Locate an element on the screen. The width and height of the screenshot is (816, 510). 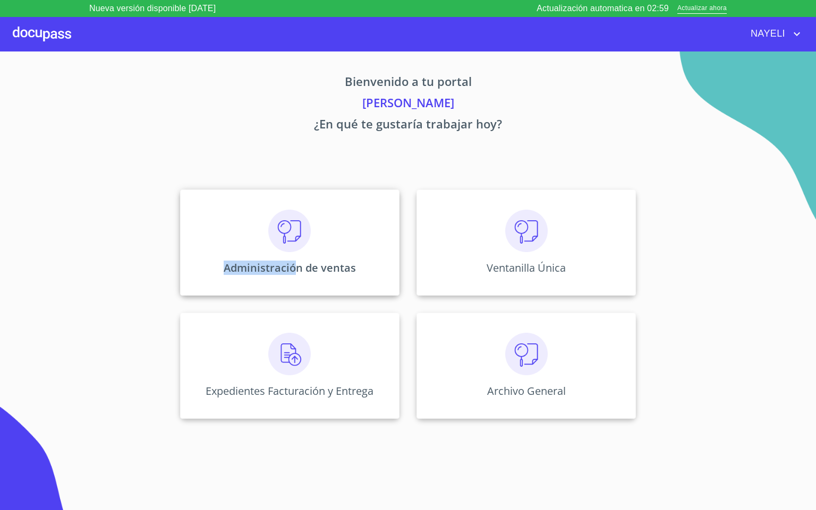
p: Ventanilla Única is located at coordinates (526, 268).